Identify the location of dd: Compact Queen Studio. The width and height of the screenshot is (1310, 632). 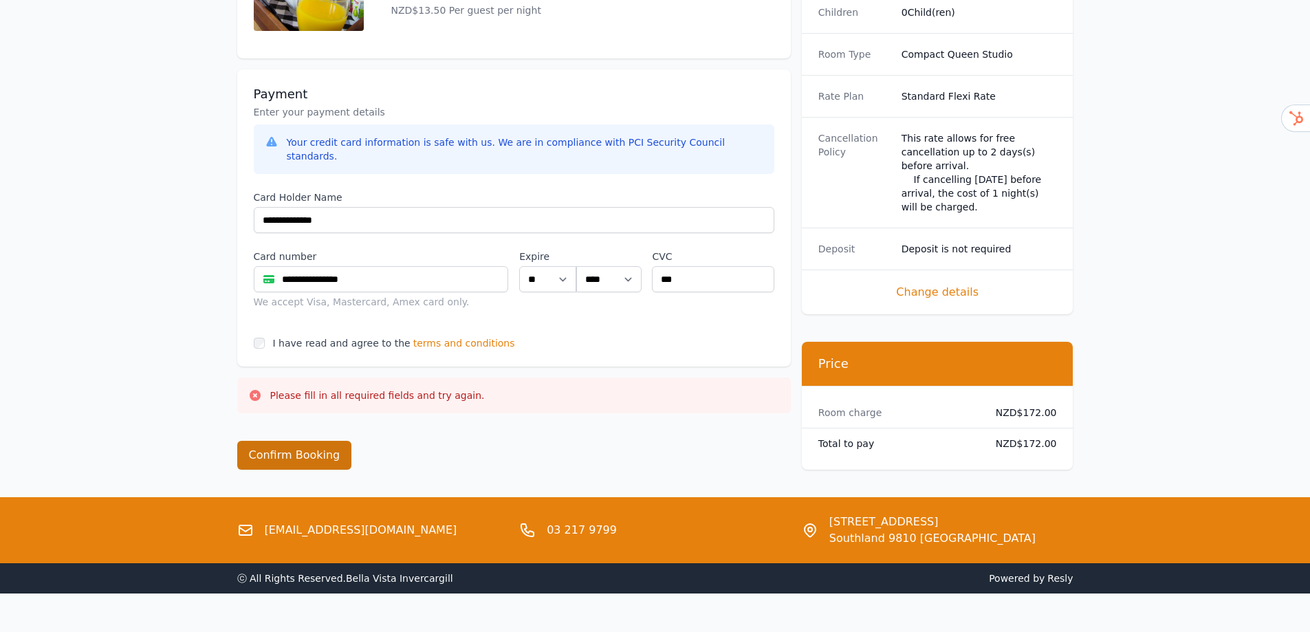
(979, 54).